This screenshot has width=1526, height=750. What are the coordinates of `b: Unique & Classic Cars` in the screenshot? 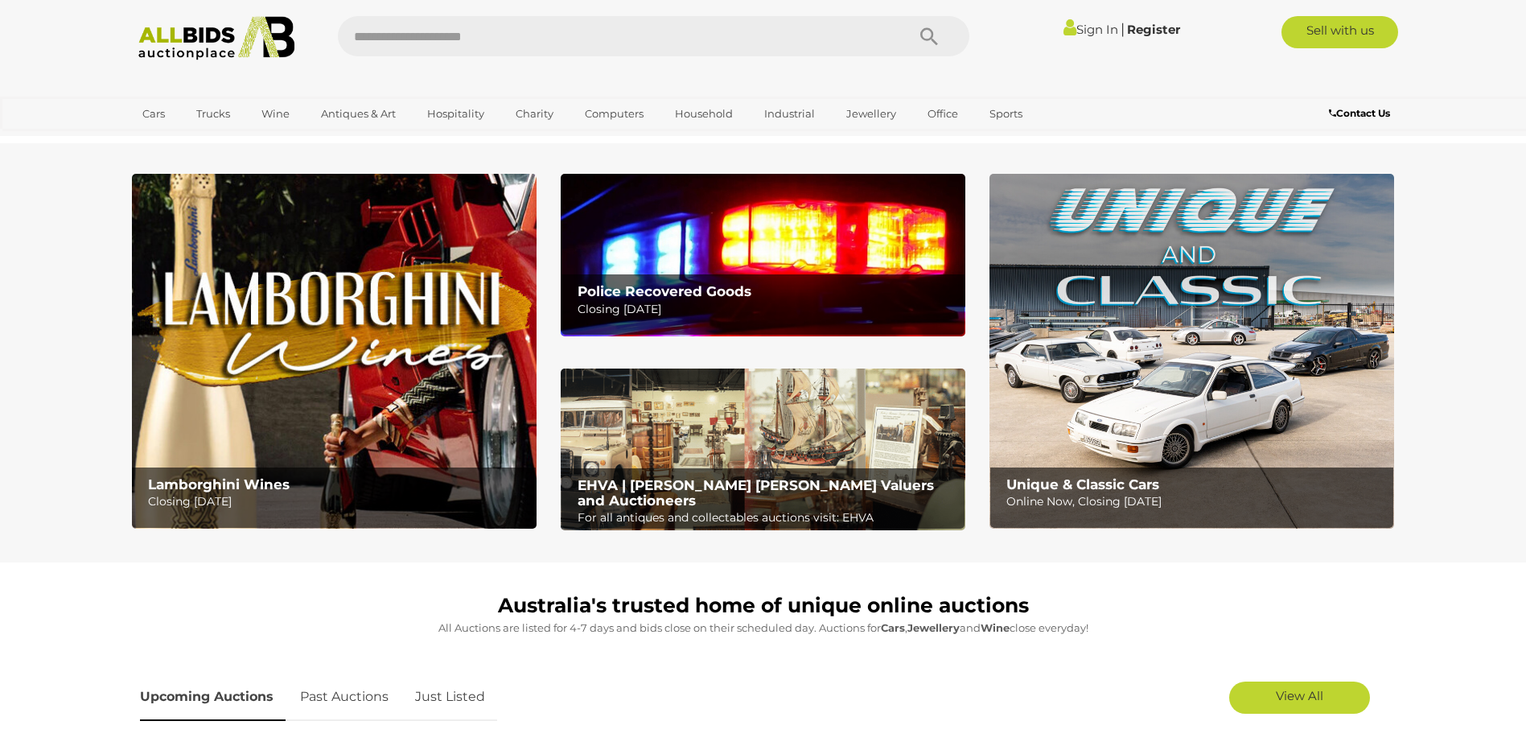 It's located at (1083, 484).